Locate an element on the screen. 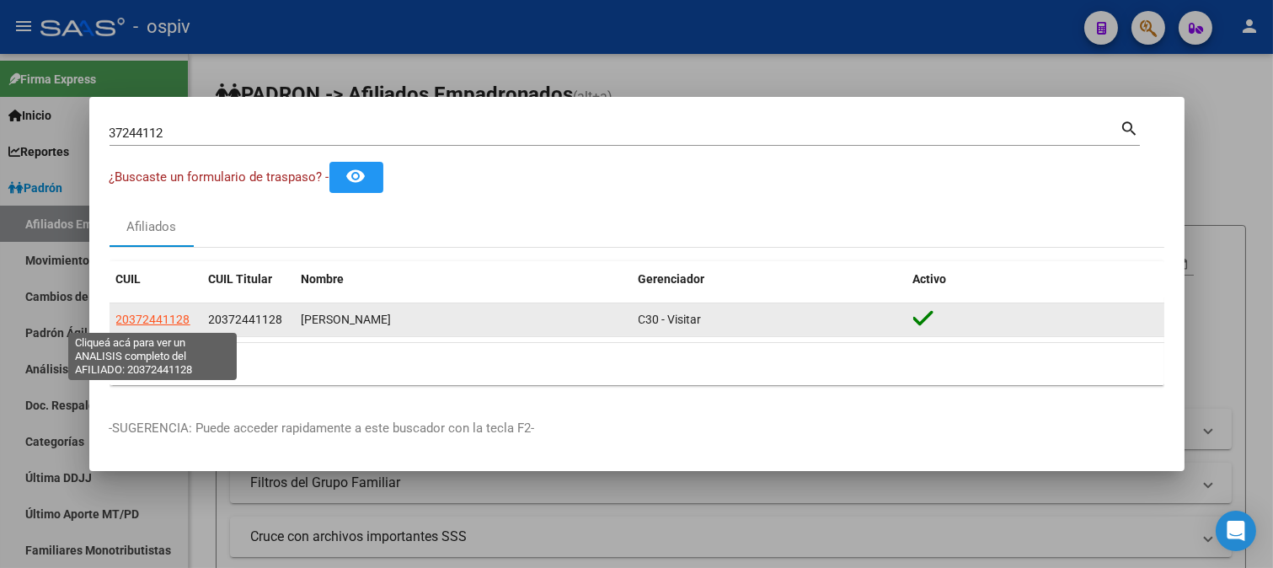  p: -SUGERENCIA: Puede acceder rapidamente a este buscador con la tecla F2- is located at coordinates (637, 428).